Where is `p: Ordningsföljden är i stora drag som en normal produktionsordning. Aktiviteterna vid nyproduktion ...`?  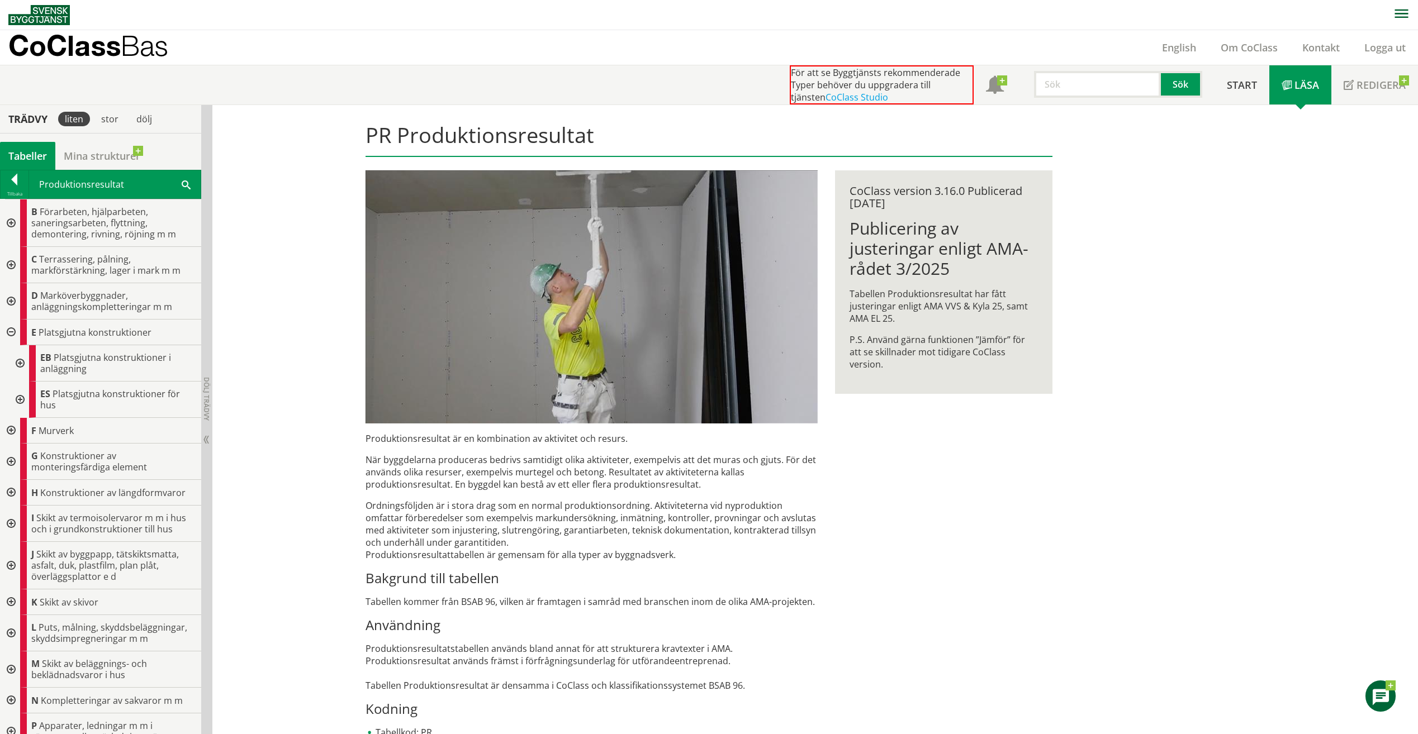
p: Ordningsföljden är i stora drag som en normal produktionsordning. Aktiviteterna vid nyproduktion ... is located at coordinates (591, 530).